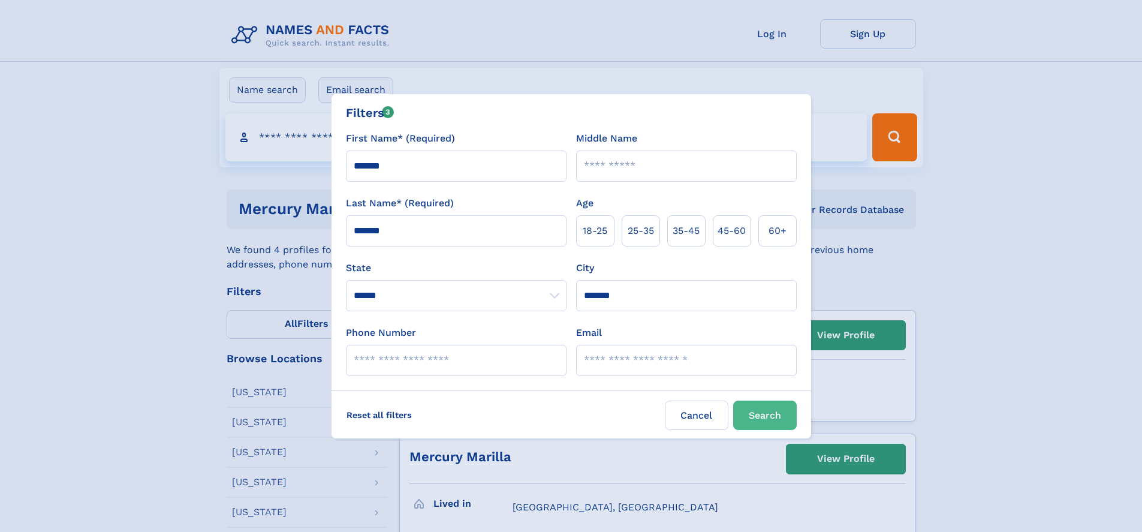 Image resolution: width=1142 pixels, height=532 pixels. I want to click on label: First Name* (Required), so click(401, 139).